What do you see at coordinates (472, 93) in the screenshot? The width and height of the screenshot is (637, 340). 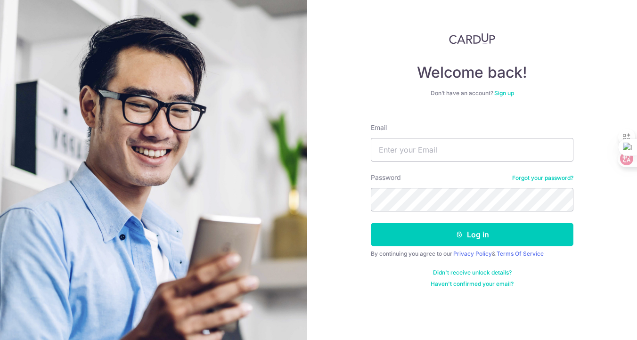 I see `div: Don’t have an account?` at bounding box center [472, 93].